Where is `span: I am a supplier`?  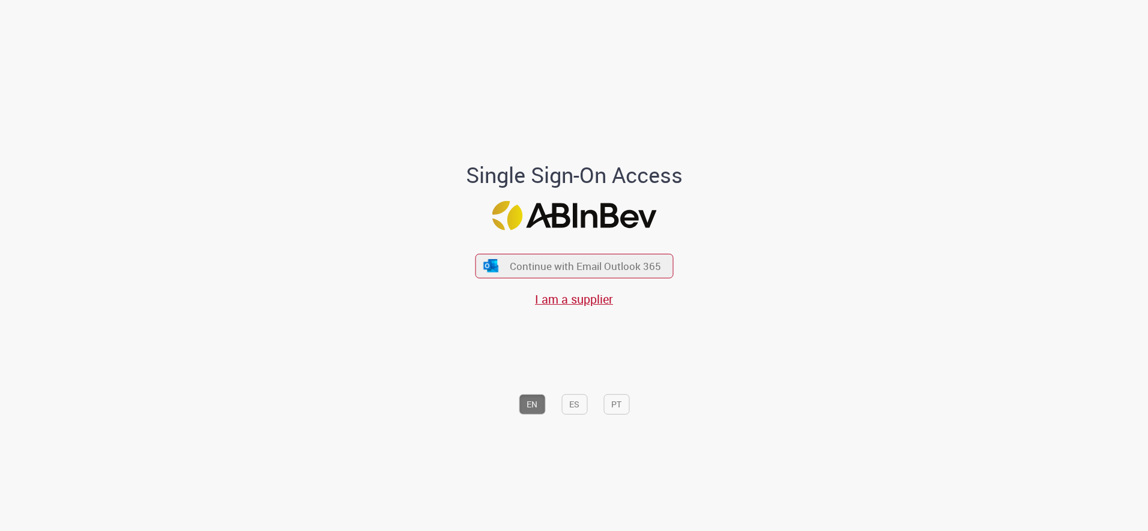 span: I am a supplier is located at coordinates (574, 299).